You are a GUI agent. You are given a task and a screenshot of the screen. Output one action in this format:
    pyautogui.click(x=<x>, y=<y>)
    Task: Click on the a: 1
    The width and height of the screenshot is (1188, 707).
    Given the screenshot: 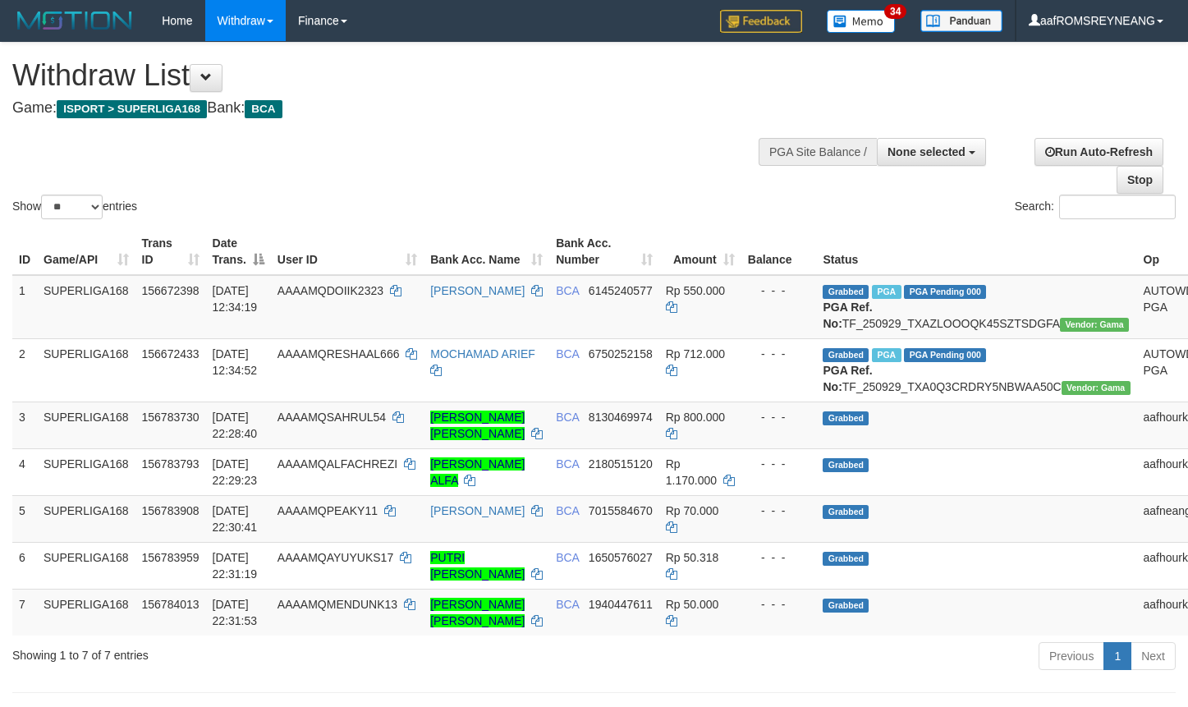 What is the action you would take?
    pyautogui.click(x=1118, y=656)
    